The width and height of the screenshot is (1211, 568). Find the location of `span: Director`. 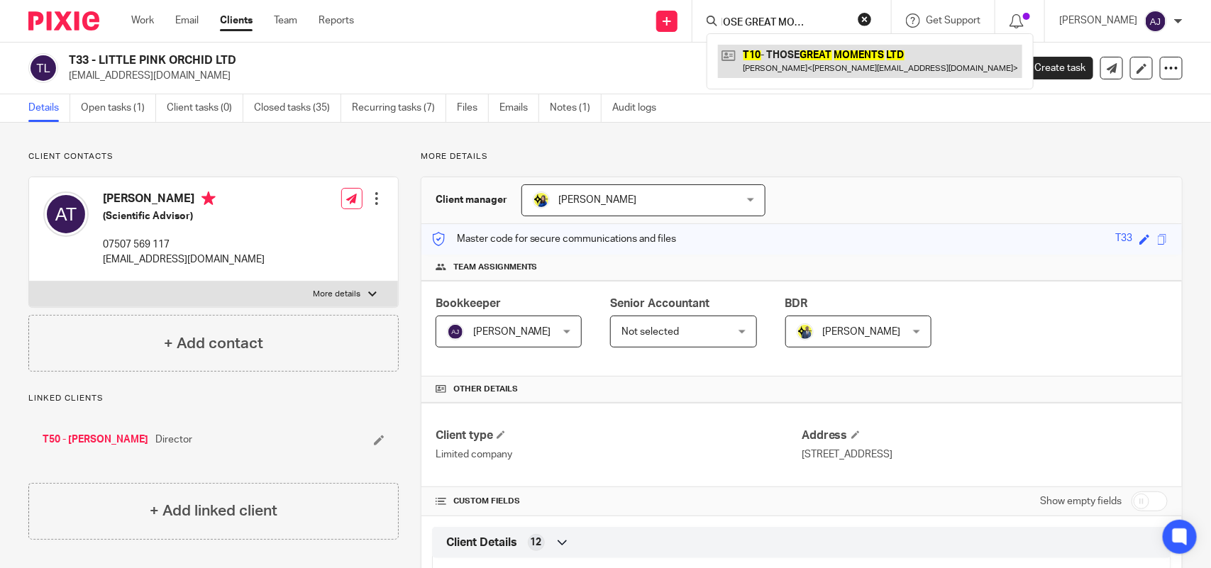

span: Director is located at coordinates (174, 440).